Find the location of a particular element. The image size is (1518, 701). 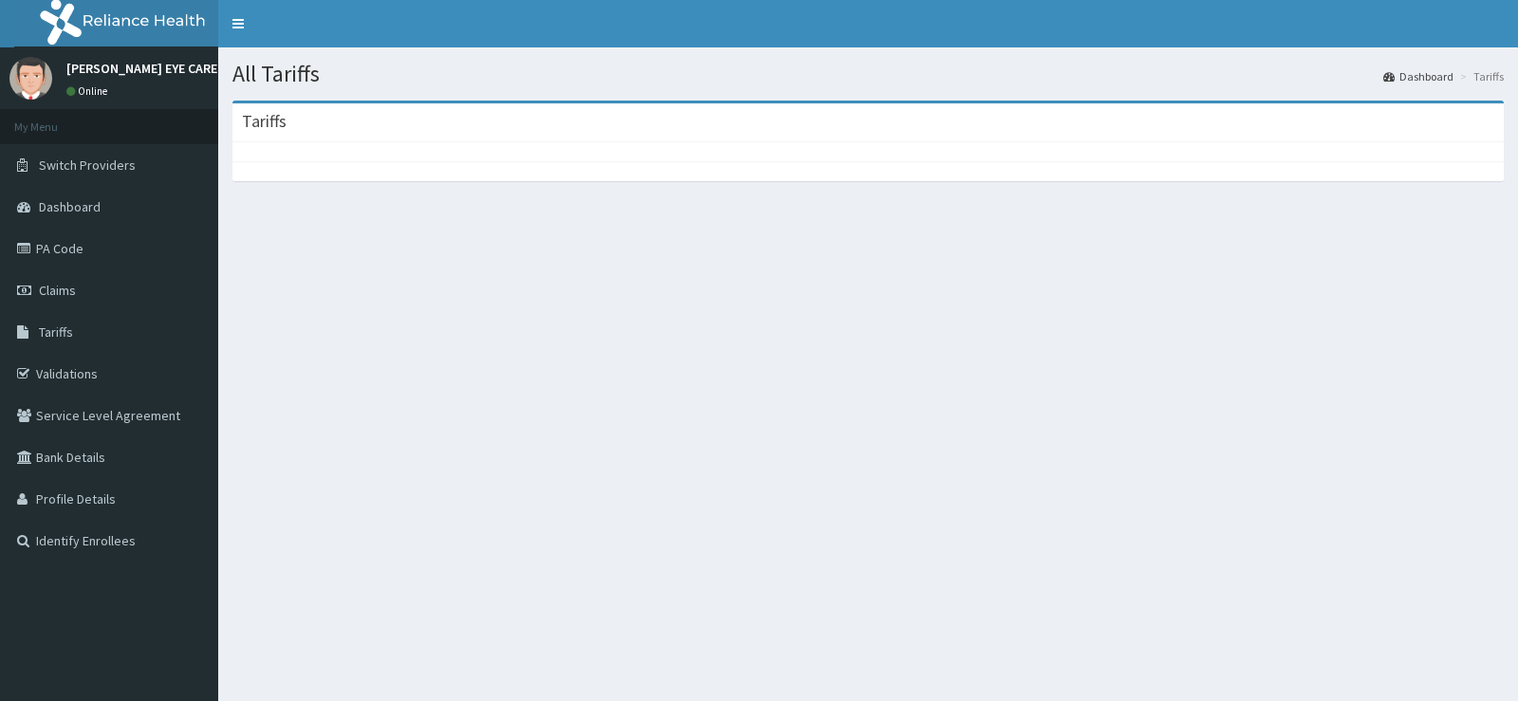

span: Dashboard is located at coordinates (69, 207).